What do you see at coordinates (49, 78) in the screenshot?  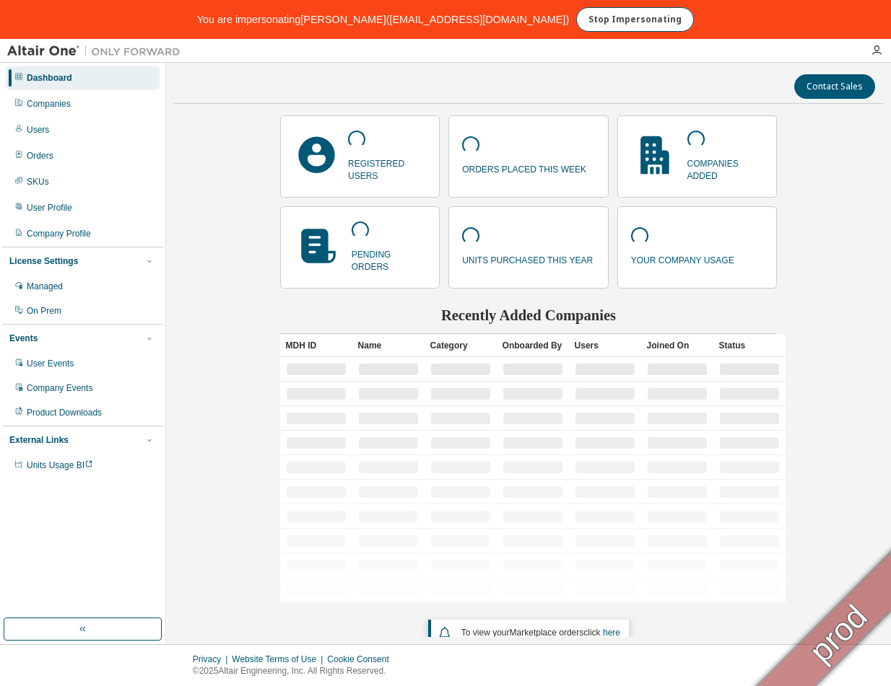 I see `div: Dashboard` at bounding box center [49, 78].